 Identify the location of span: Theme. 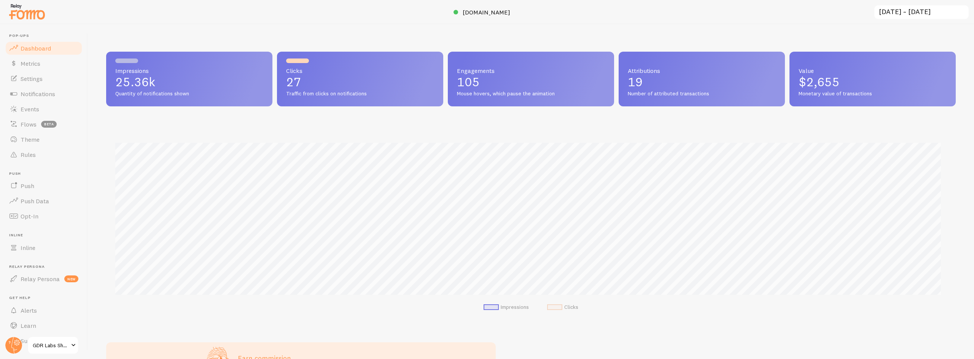
(30, 140).